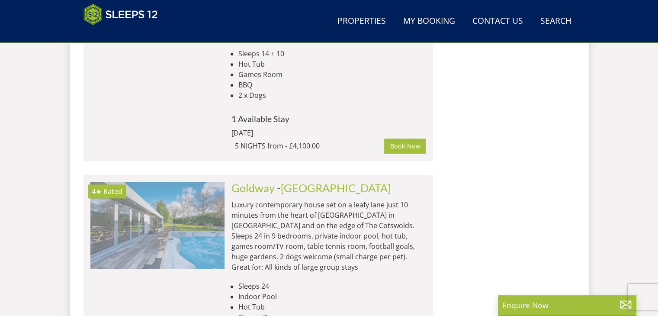 The height and width of the screenshot is (316, 658). I want to click on a: 4★ Rated, so click(158, 225).